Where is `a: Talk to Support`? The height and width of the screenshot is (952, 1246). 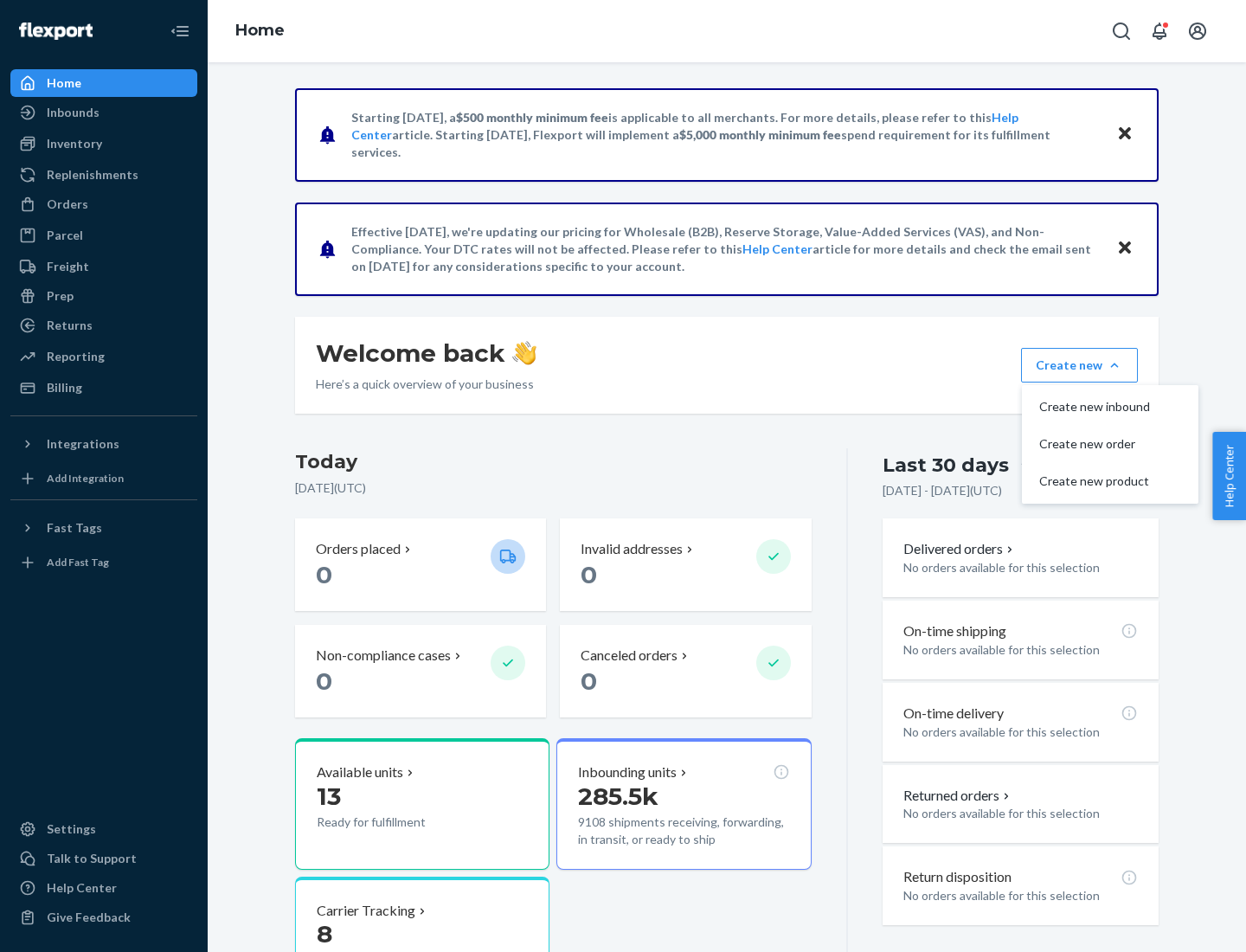 a: Talk to Support is located at coordinates (104, 858).